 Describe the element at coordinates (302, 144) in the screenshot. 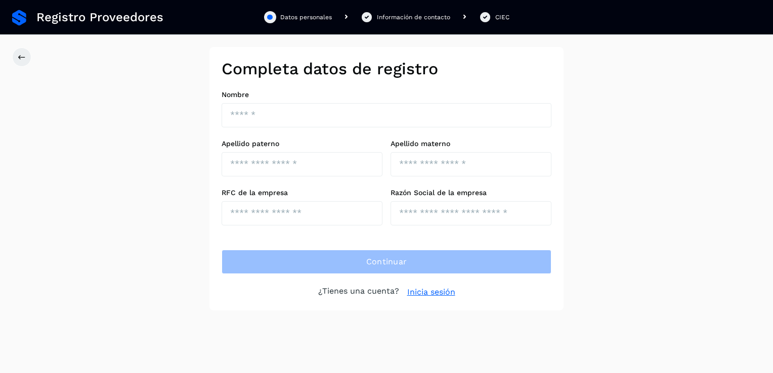

I see `label: Apellido paterno` at that location.